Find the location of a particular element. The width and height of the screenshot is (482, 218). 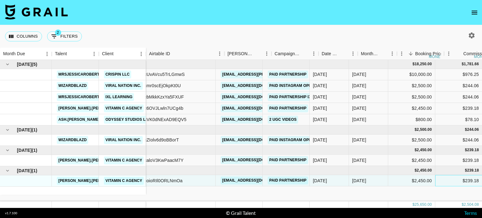

div: Booker is located at coordinates (248, 54).